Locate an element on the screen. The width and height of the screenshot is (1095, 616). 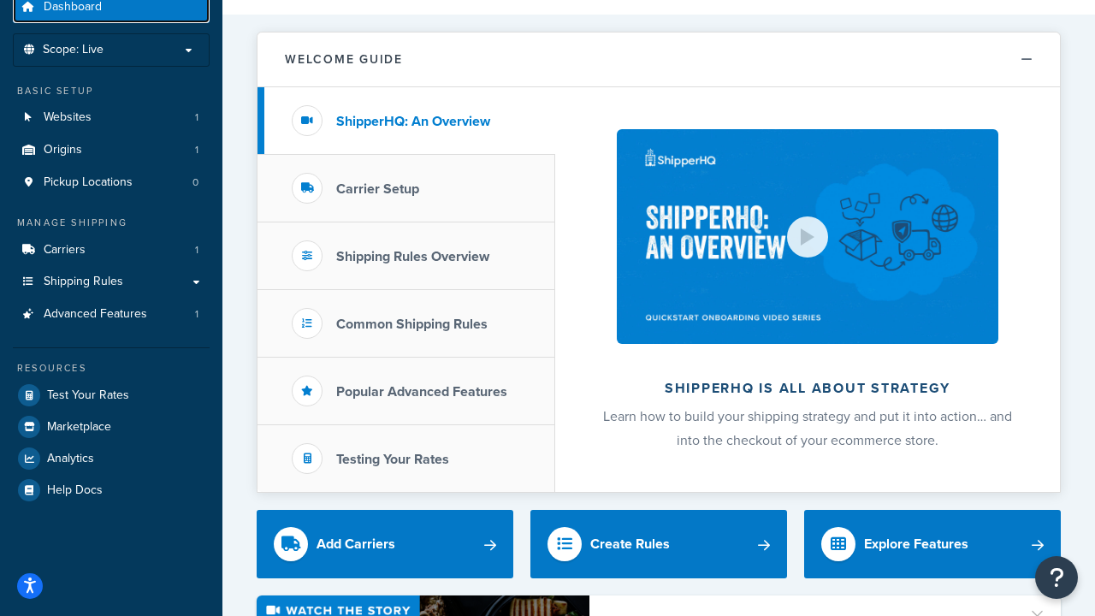
li: Shipping Rules is located at coordinates (111, 281).